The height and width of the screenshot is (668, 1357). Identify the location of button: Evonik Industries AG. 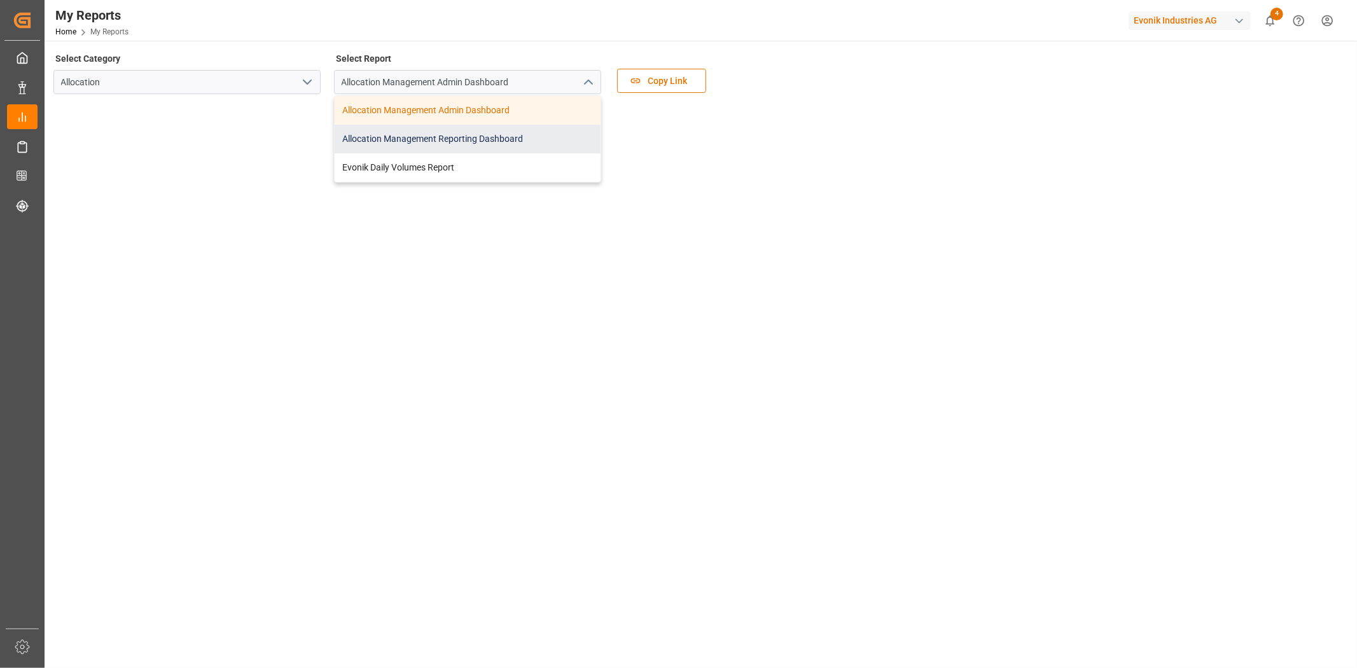
(1192, 20).